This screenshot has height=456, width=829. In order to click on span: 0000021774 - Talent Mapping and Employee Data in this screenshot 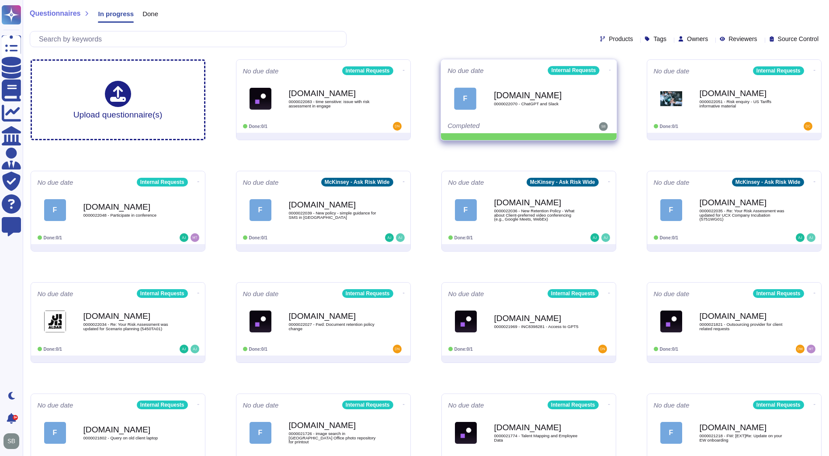, I will do `click(538, 438)`.